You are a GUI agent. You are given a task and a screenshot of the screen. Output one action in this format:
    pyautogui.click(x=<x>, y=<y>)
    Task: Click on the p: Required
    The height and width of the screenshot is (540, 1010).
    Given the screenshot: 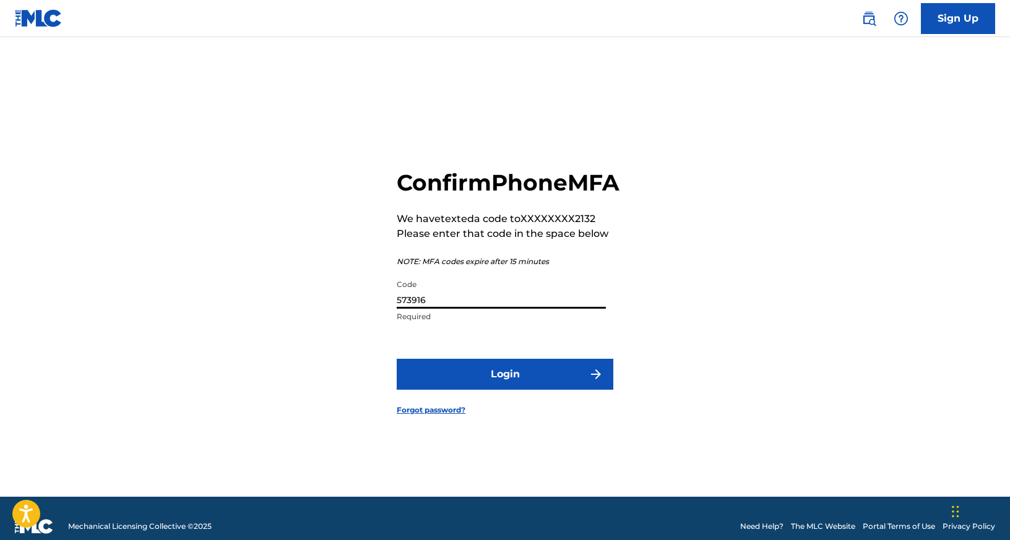 What is the action you would take?
    pyautogui.click(x=501, y=317)
    